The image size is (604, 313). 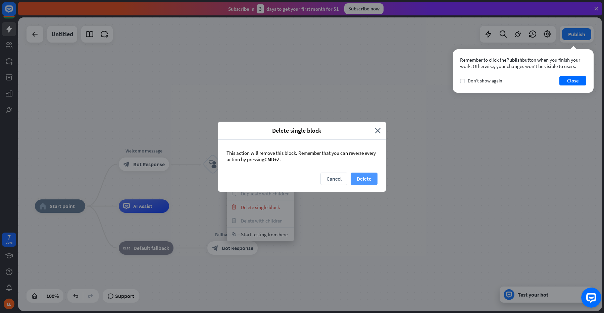 I want to click on span: Don't show again, so click(x=485, y=81).